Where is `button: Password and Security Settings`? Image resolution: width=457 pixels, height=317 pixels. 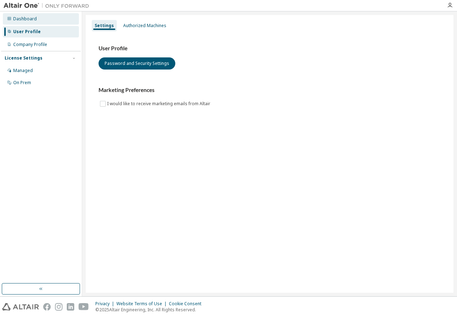 button: Password and Security Settings is located at coordinates (137, 64).